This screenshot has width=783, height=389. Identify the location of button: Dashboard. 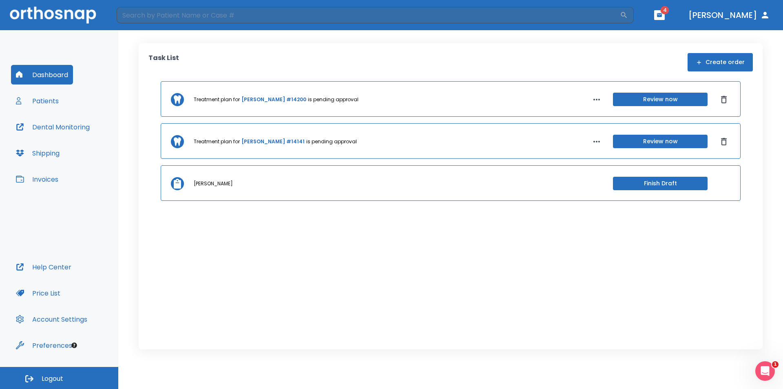
(42, 75).